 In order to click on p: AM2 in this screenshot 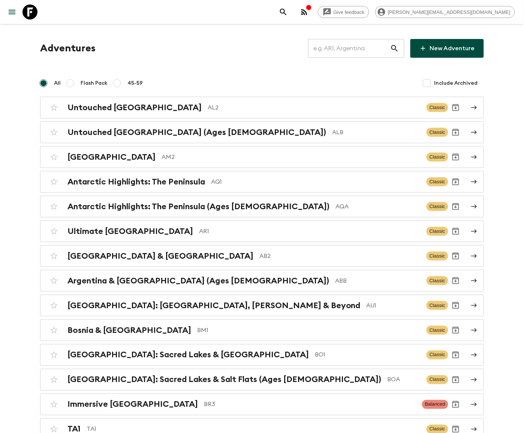, I will do `click(291, 157)`.